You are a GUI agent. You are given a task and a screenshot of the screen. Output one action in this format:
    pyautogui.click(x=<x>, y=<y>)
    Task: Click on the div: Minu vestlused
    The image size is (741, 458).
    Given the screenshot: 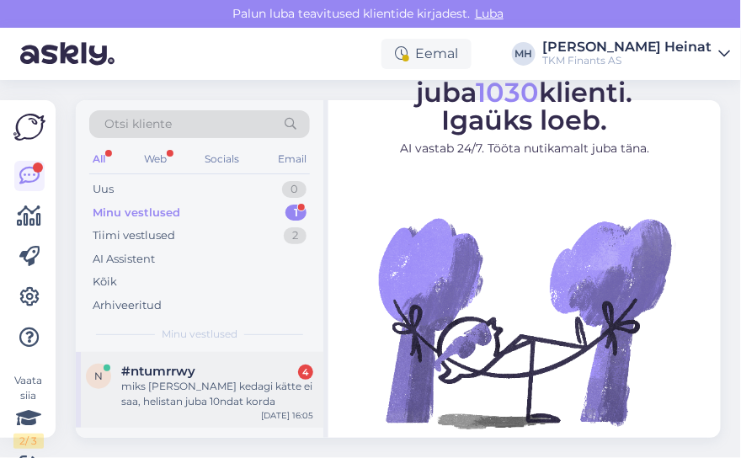 What is the action you would take?
    pyautogui.click(x=136, y=213)
    